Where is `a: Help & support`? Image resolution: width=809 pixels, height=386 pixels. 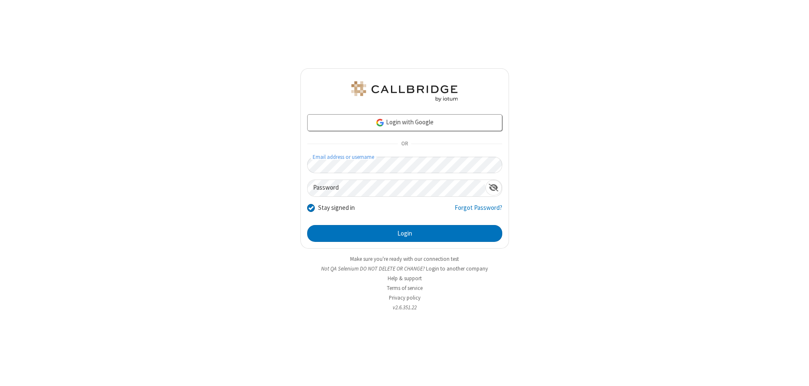
a: Help & support is located at coordinates (404, 278).